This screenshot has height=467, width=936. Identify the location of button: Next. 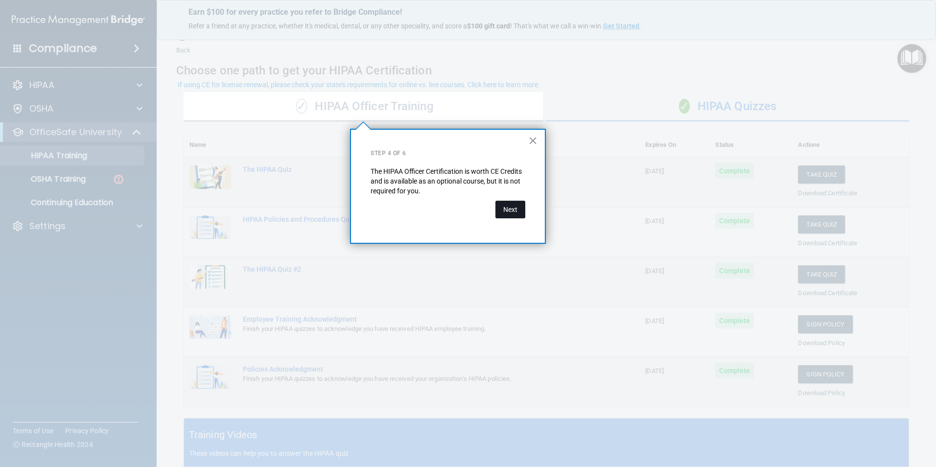
(510, 210).